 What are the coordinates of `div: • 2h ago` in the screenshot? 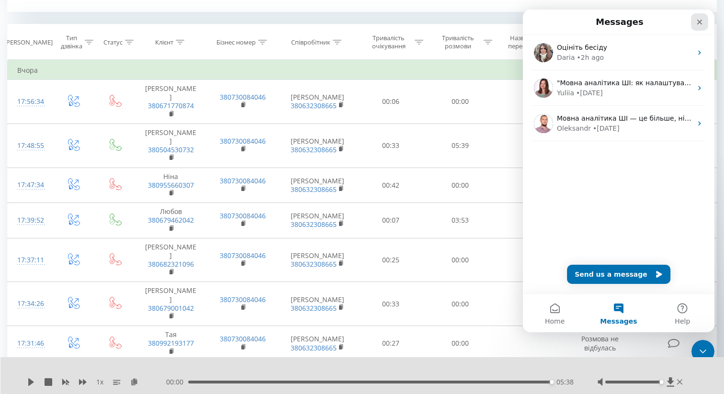 It's located at (68, 48).